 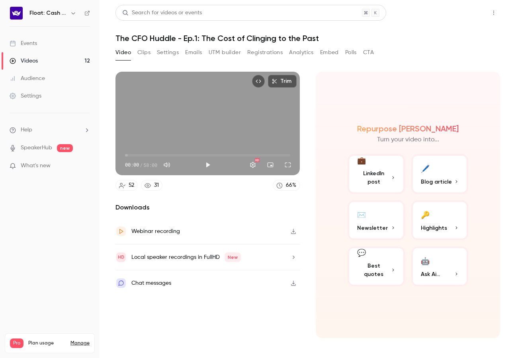 What do you see at coordinates (17, 343) in the screenshot?
I see `span: Pro` at bounding box center [17, 343].